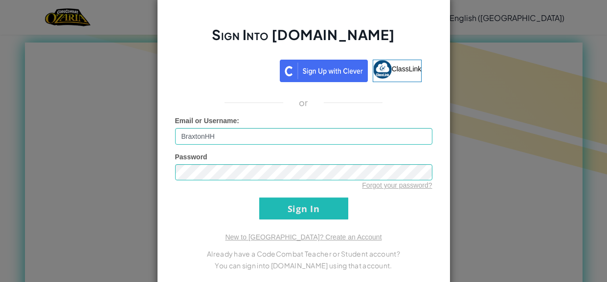  Describe the element at coordinates (304, 208) in the screenshot. I see `input: Sign In` at that location.